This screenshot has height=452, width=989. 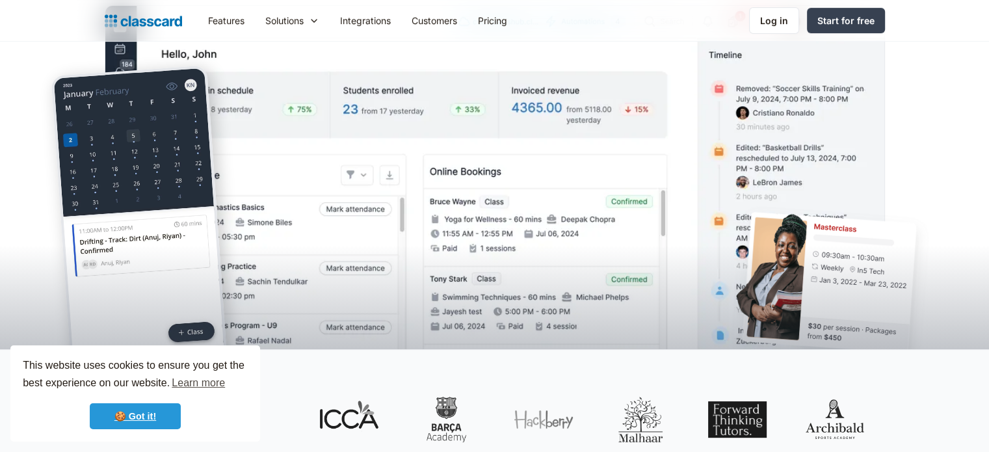 What do you see at coordinates (846, 20) in the screenshot?
I see `div: Start for free` at bounding box center [846, 20].